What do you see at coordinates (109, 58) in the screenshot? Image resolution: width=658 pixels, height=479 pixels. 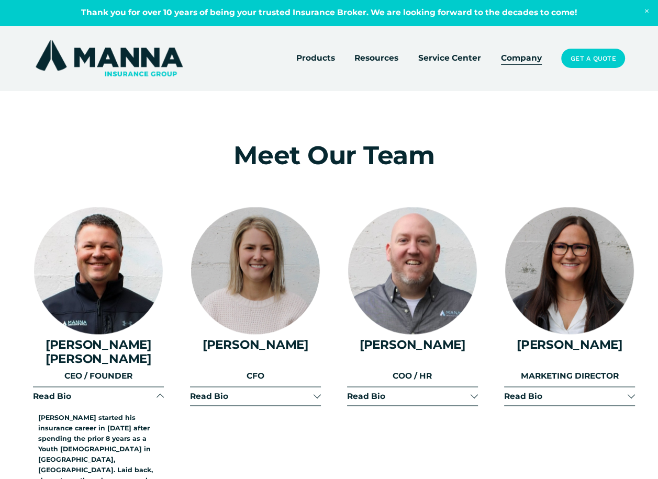 I see `img: Manna Insurance Group` at bounding box center [109, 58].